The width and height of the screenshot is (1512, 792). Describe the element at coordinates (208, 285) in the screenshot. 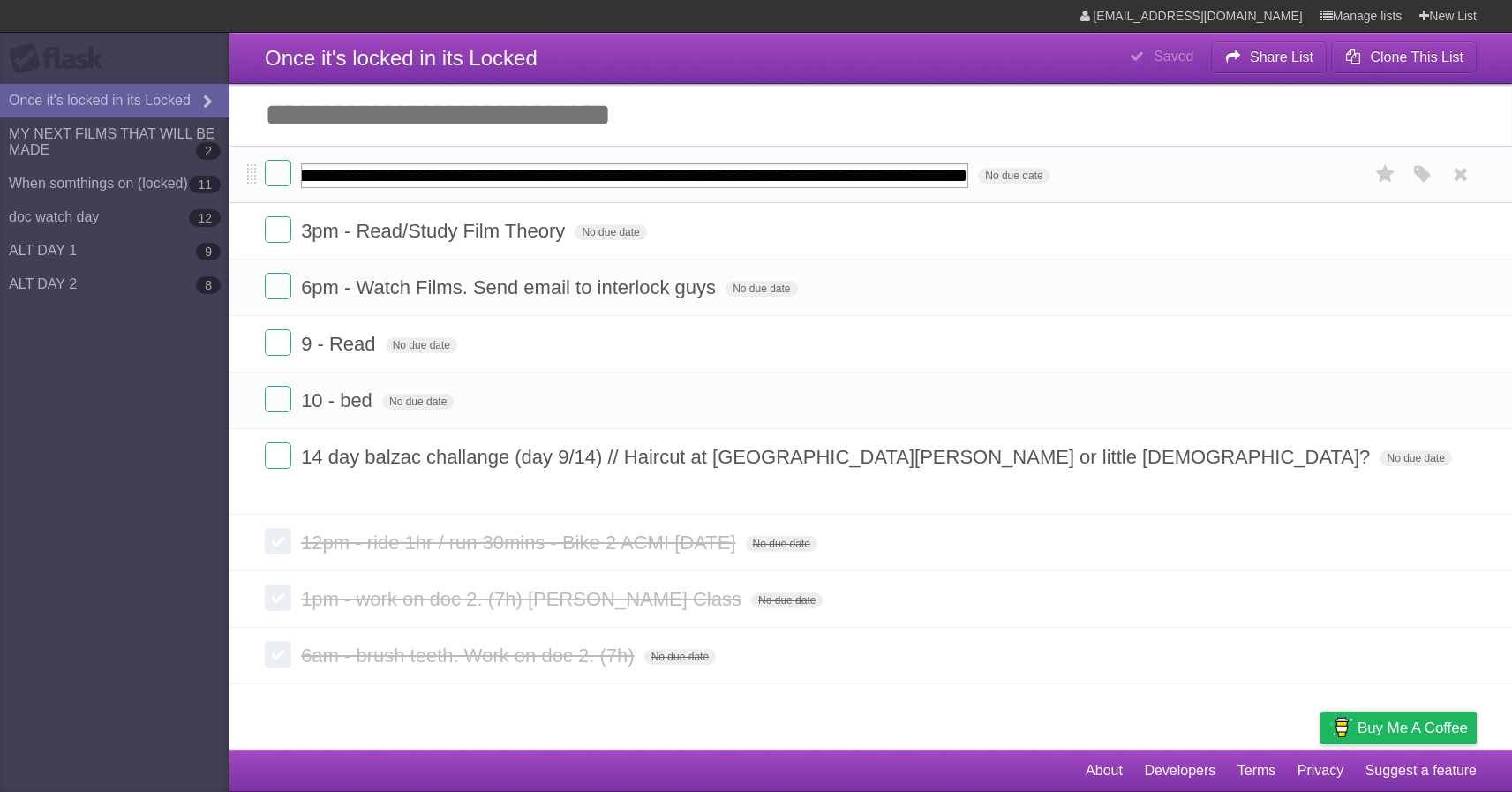

I see `b: 8` at that location.